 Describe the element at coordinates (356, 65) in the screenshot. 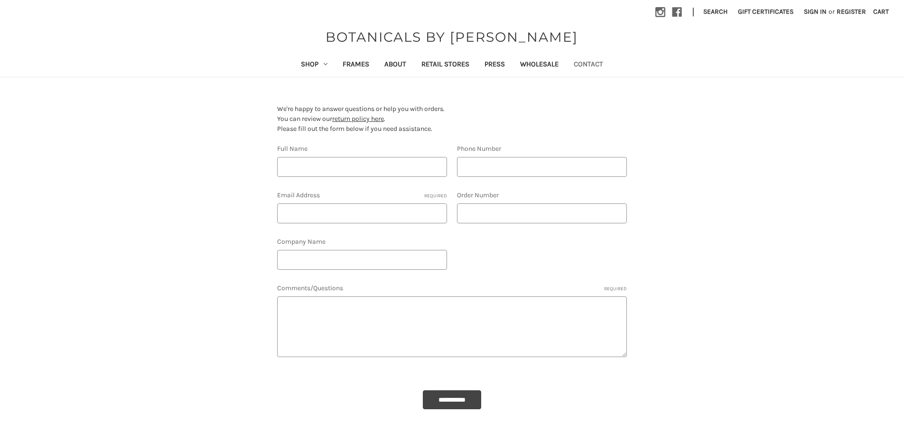

I see `a: Frames` at that location.